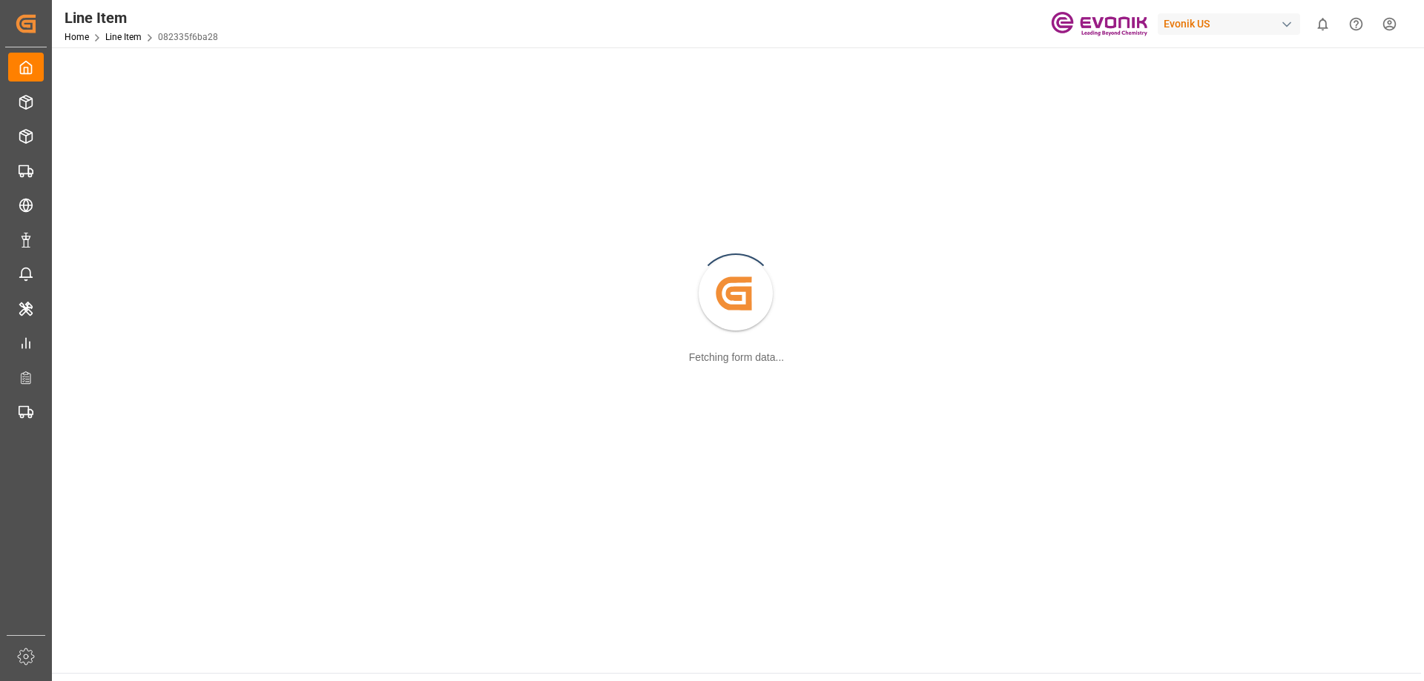 The width and height of the screenshot is (1424, 681). I want to click on button: Evonik US, so click(1232, 24).